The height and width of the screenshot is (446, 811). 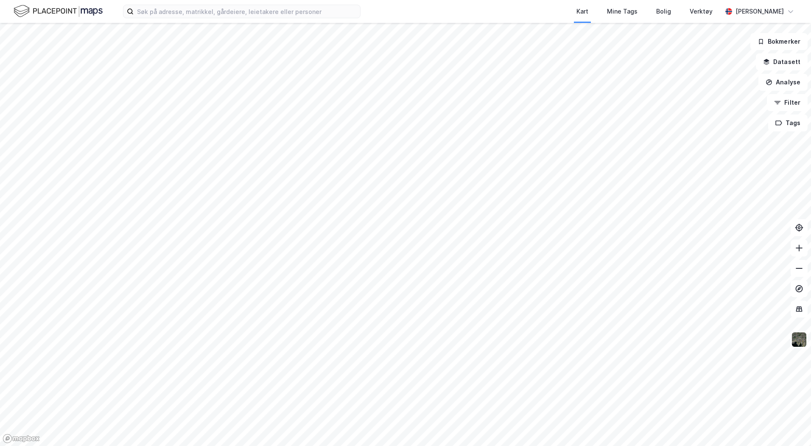 What do you see at coordinates (701, 11) in the screenshot?
I see `div: Verktøy` at bounding box center [701, 11].